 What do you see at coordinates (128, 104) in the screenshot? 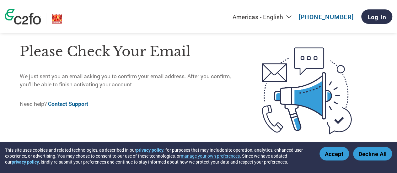
I see `p: Need help?` at bounding box center [128, 104].